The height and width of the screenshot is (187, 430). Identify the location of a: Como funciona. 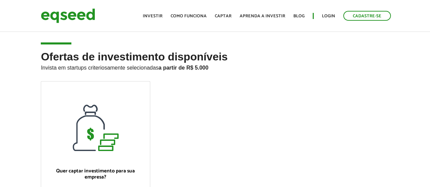
(189, 16).